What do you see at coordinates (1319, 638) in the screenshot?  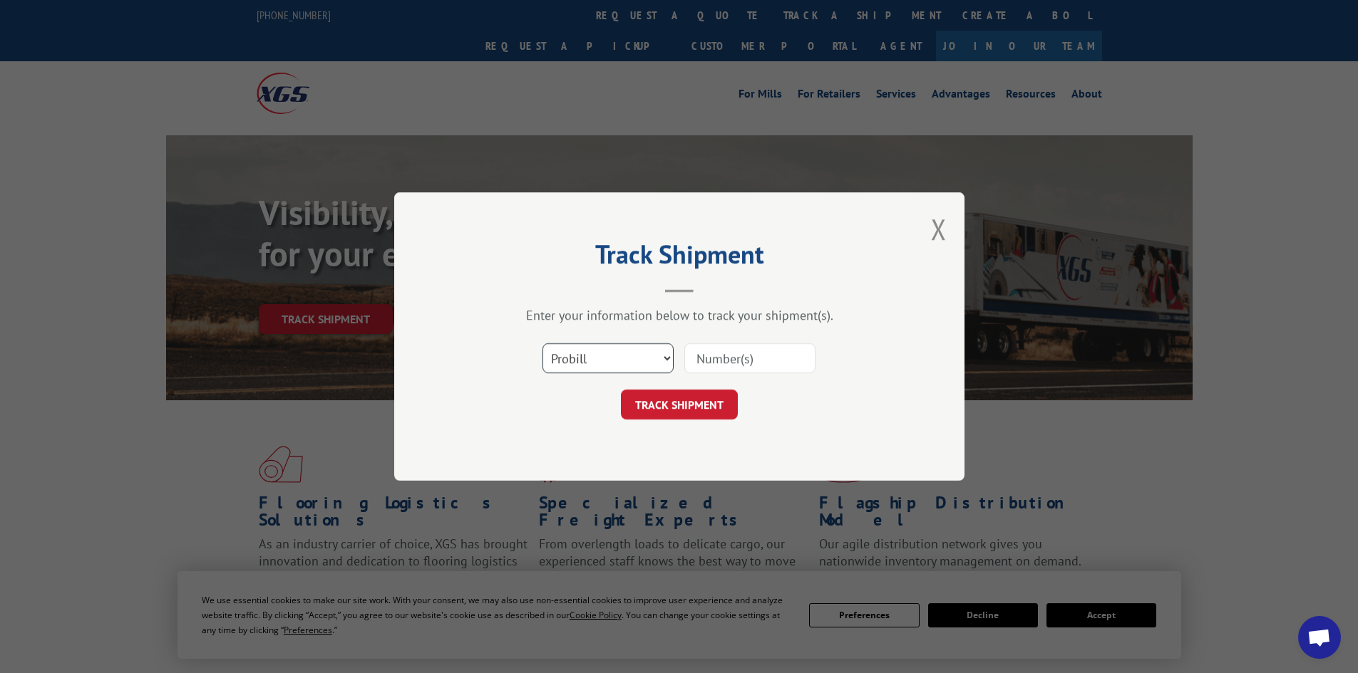 I see `div: Open chat` at bounding box center [1319, 638].